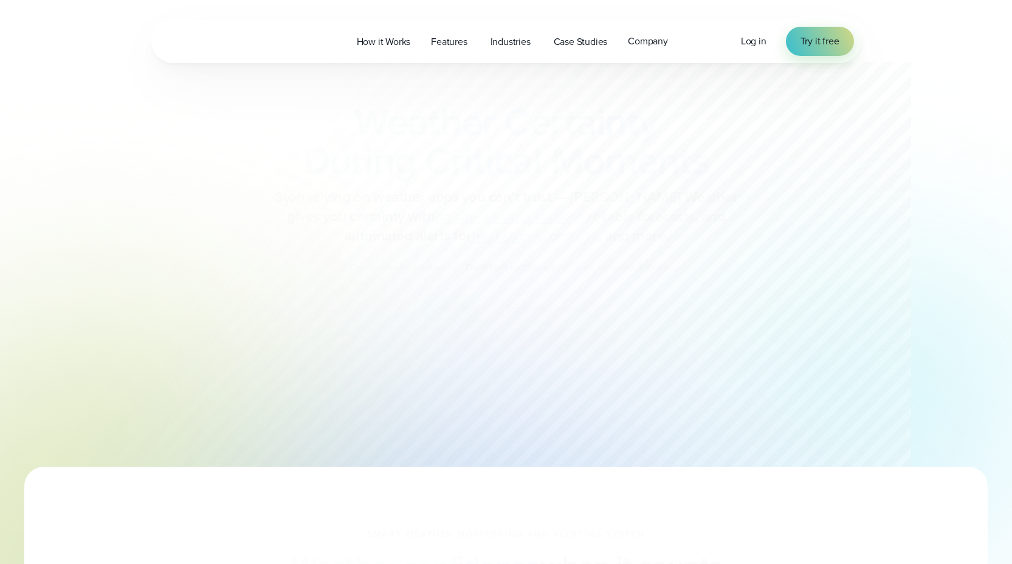 This screenshot has height=564, width=1012. What do you see at coordinates (648, 41) in the screenshot?
I see `span: Company` at bounding box center [648, 41].